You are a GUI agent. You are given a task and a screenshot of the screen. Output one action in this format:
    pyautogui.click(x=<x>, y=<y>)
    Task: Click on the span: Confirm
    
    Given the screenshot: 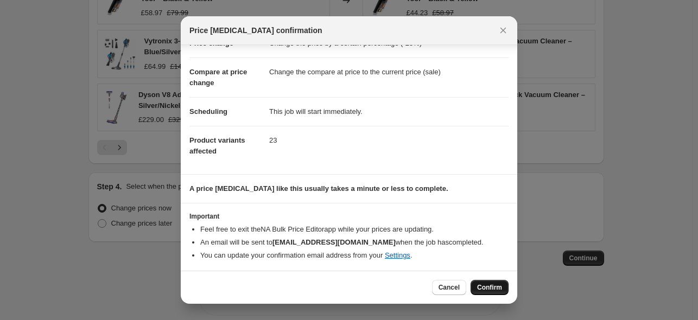 What is the action you would take?
    pyautogui.click(x=489, y=288)
    